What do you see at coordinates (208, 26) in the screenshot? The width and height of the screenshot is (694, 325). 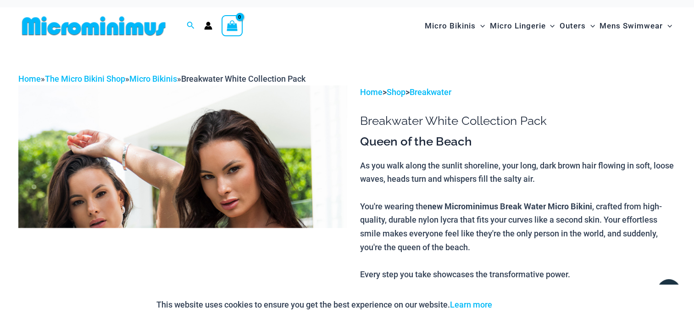 I see `a: Account icon link` at bounding box center [208, 26].